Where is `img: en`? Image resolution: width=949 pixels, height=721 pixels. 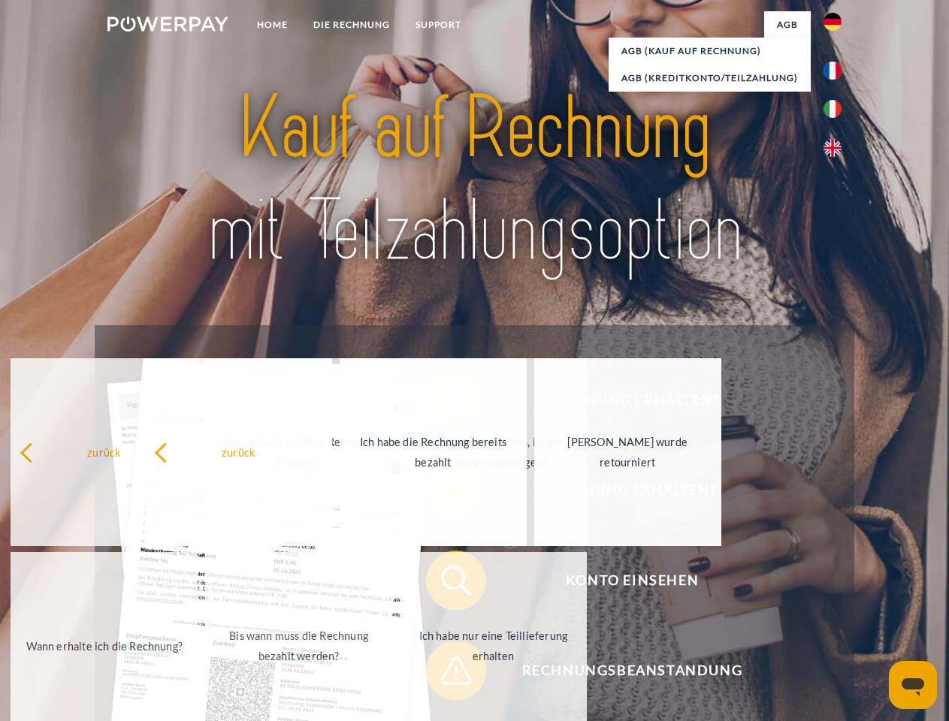 img: en is located at coordinates (832, 148).